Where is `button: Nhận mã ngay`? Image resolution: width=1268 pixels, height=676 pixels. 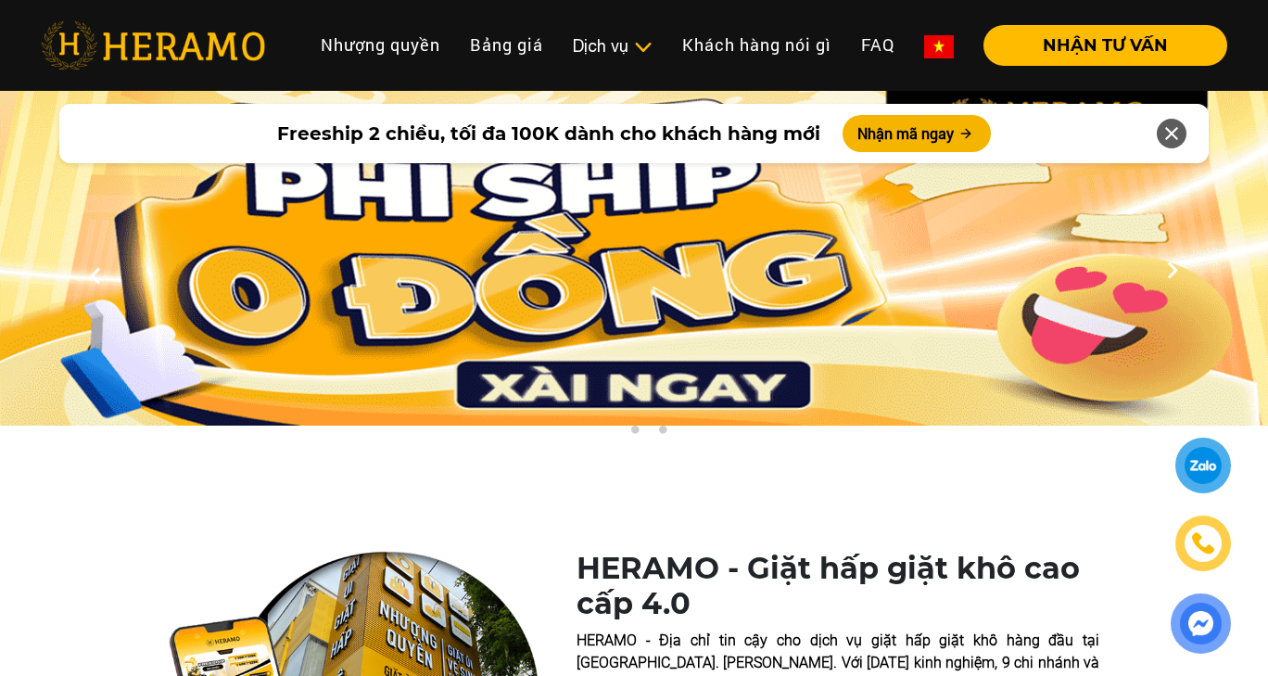
button: Nhận mã ngay is located at coordinates (917, 133).